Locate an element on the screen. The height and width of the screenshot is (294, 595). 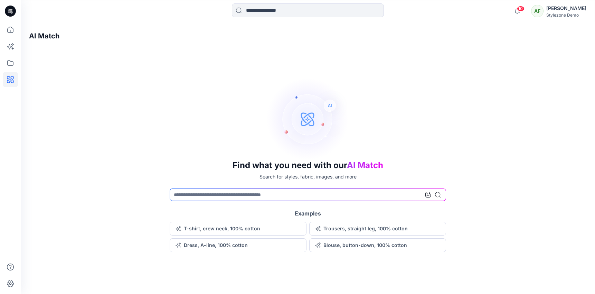
div: Stylezone Demo is located at coordinates (566, 15).